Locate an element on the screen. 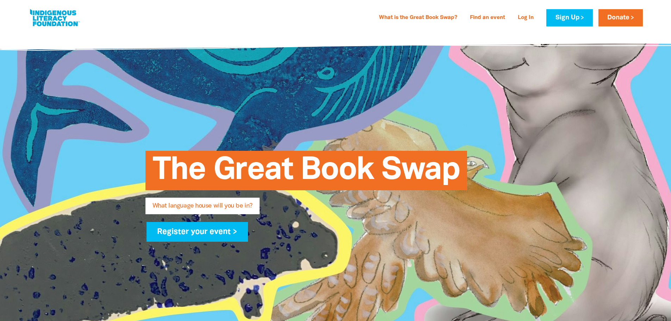  a: Log In is located at coordinates (525, 18).